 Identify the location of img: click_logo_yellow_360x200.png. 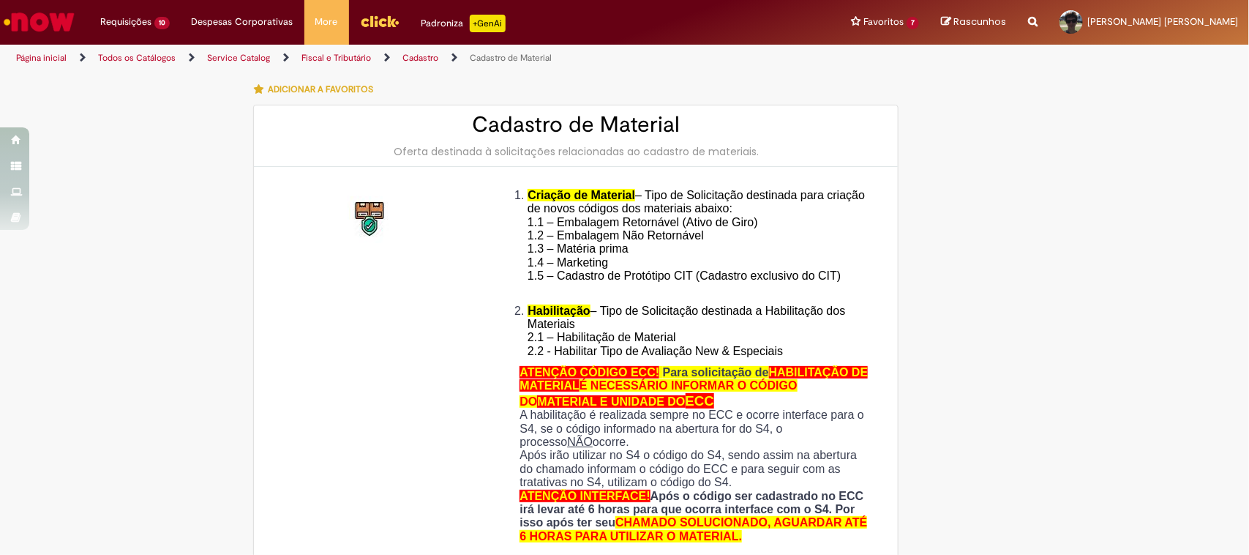
(380, 21).